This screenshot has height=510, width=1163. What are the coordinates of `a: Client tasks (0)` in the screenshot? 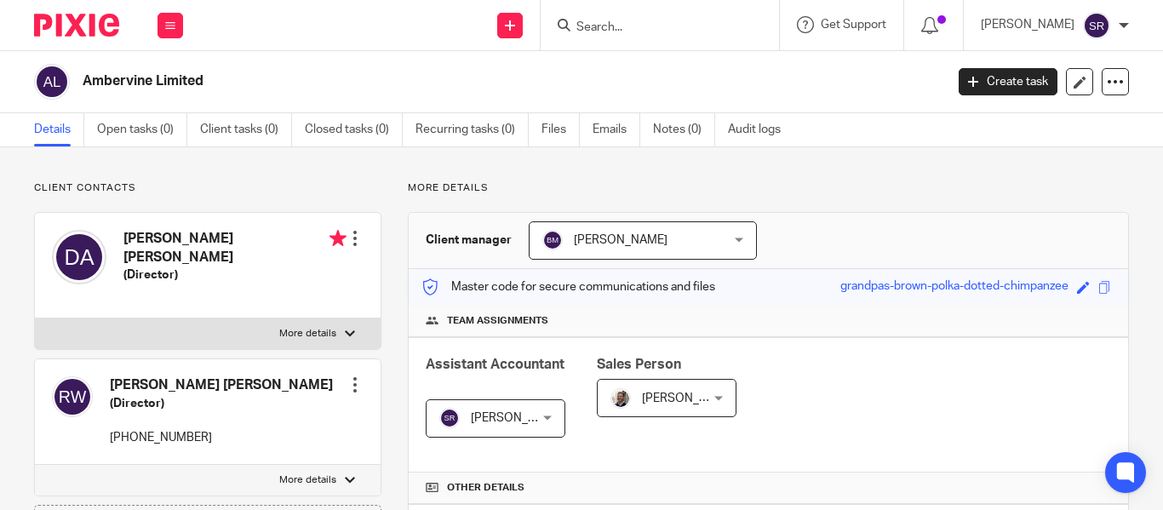 It's located at (246, 129).